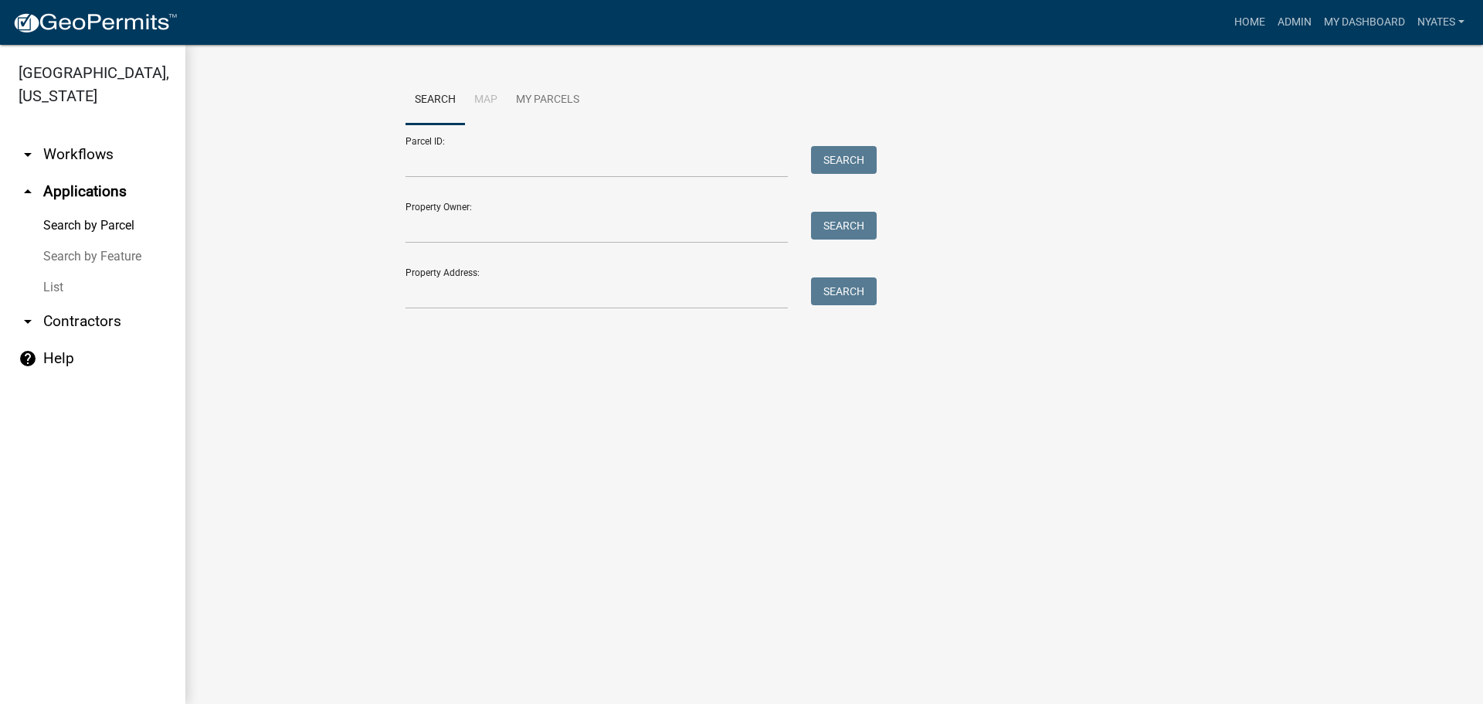 The image size is (1483, 704). I want to click on a: Admin, so click(1295, 22).